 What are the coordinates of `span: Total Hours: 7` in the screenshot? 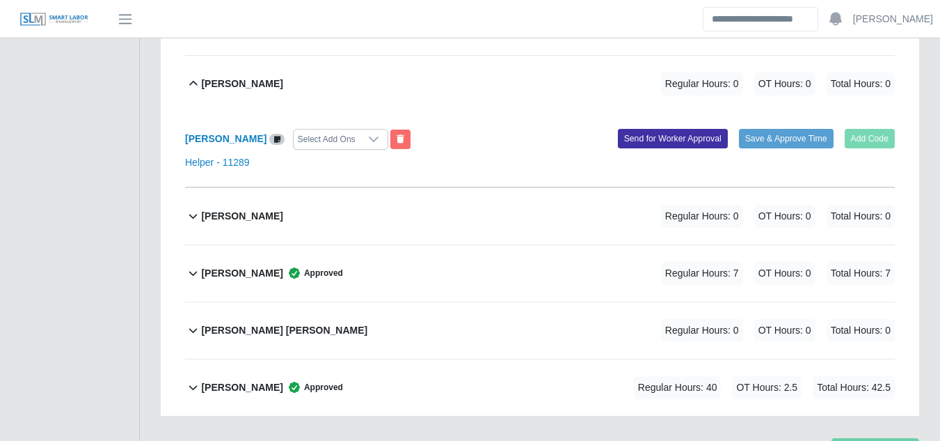 It's located at (861, 273).